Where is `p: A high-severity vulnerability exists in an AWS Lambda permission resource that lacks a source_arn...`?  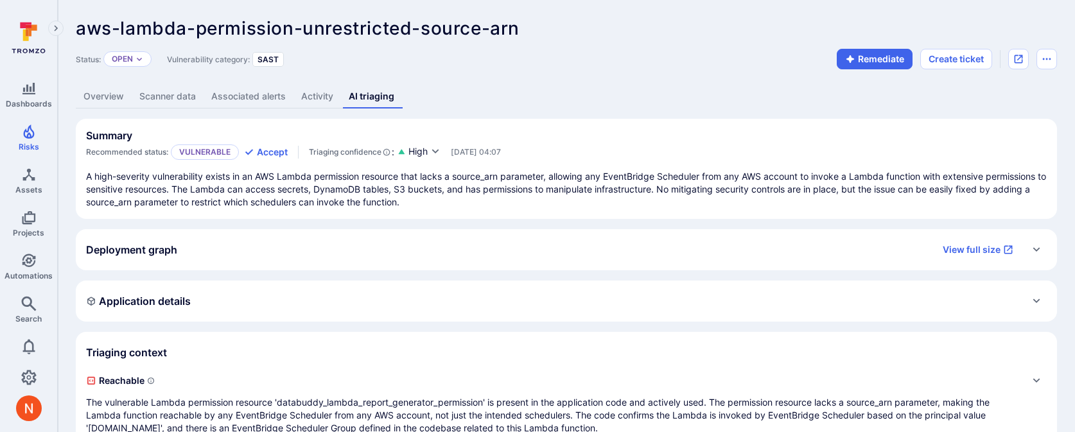
p: A high-severity vulnerability exists in an AWS Lambda permission resource that lacks a source_arn... is located at coordinates (567, 189).